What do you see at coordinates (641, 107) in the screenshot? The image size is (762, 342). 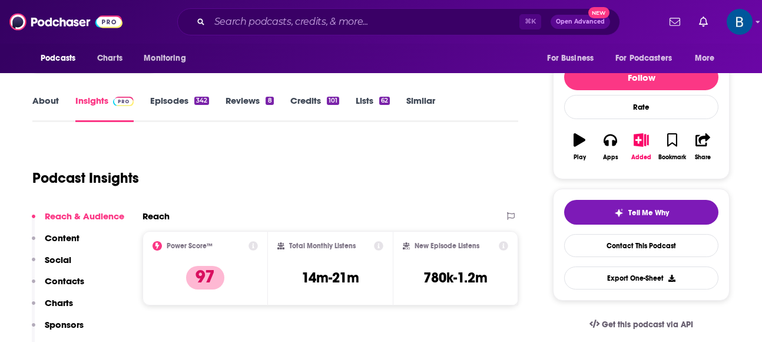 I see `div: Rate` at bounding box center [641, 107].